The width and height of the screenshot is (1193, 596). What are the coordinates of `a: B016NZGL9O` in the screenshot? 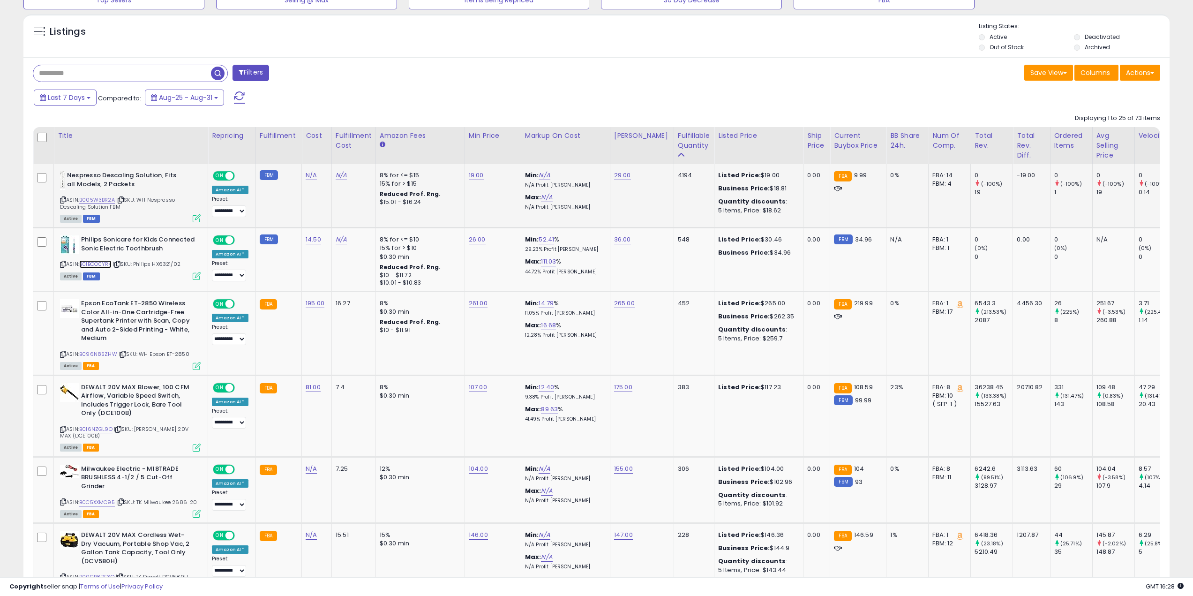 It's located at (96, 429).